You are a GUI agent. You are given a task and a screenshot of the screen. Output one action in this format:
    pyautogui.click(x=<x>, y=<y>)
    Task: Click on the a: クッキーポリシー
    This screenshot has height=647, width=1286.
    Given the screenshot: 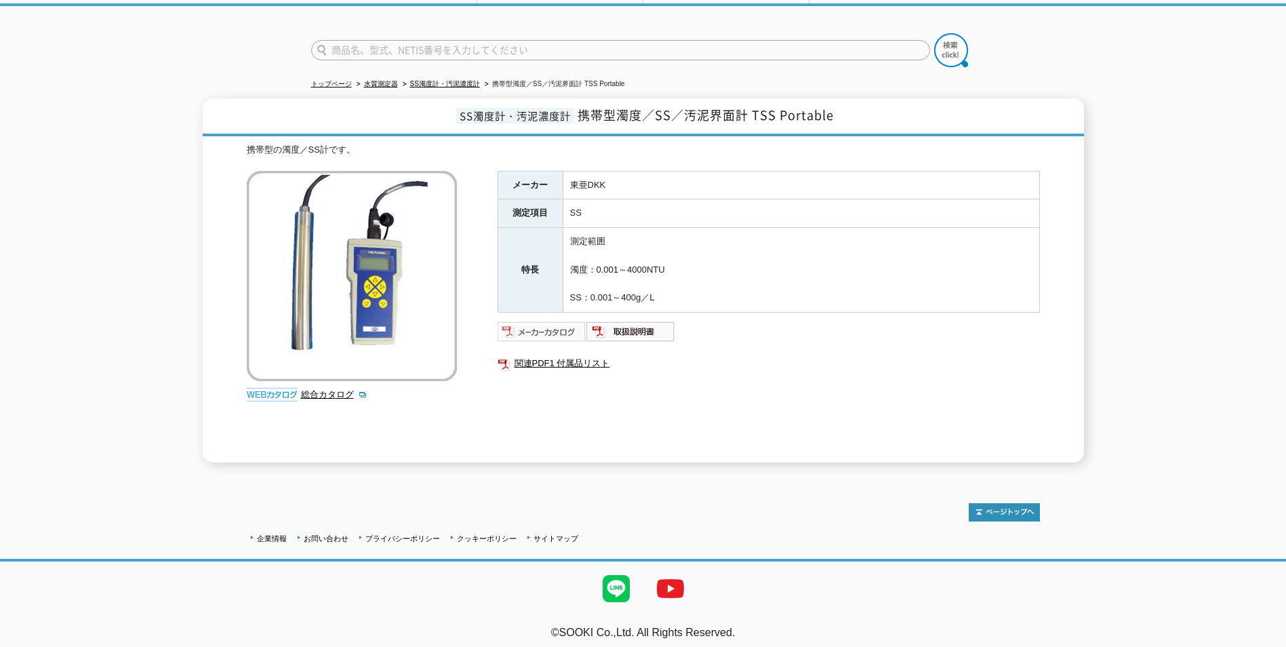 What is the action you would take?
    pyautogui.click(x=487, y=538)
    